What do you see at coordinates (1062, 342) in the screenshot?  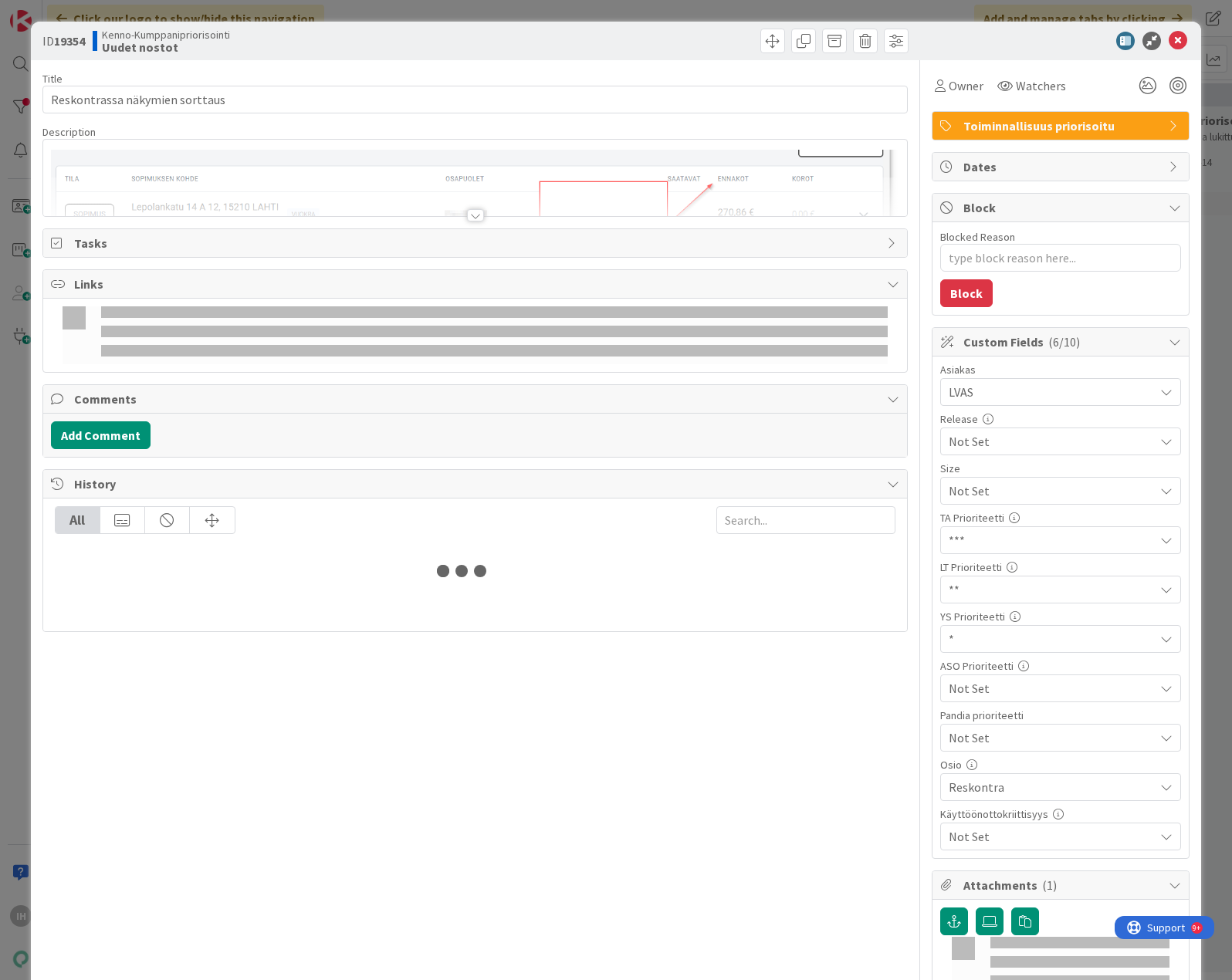 I see `span: Custom Fields` at bounding box center [1062, 342].